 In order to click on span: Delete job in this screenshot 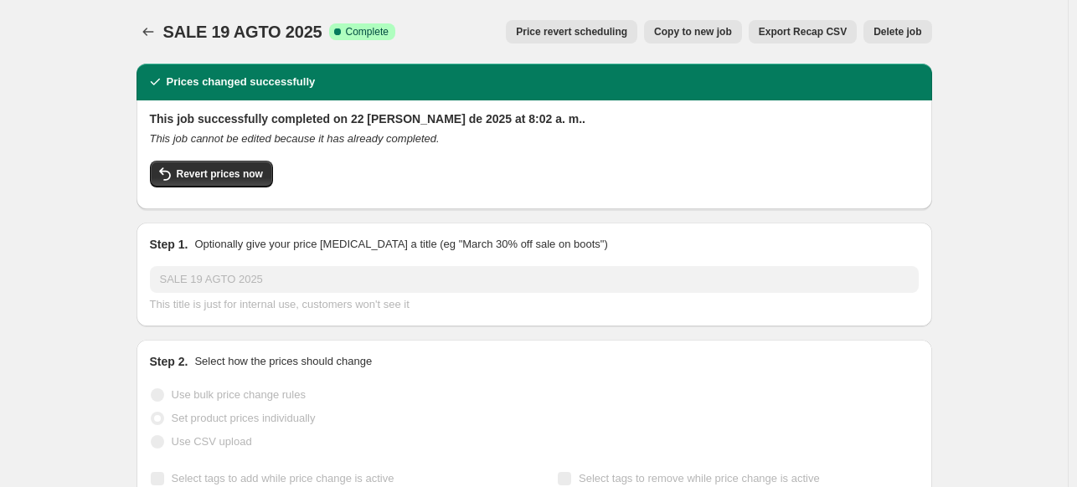, I will do `click(897, 32)`.